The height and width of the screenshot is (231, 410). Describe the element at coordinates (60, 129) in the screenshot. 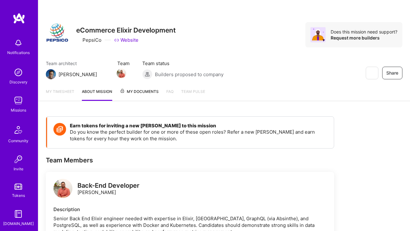

I see `img: Token icon` at that location.